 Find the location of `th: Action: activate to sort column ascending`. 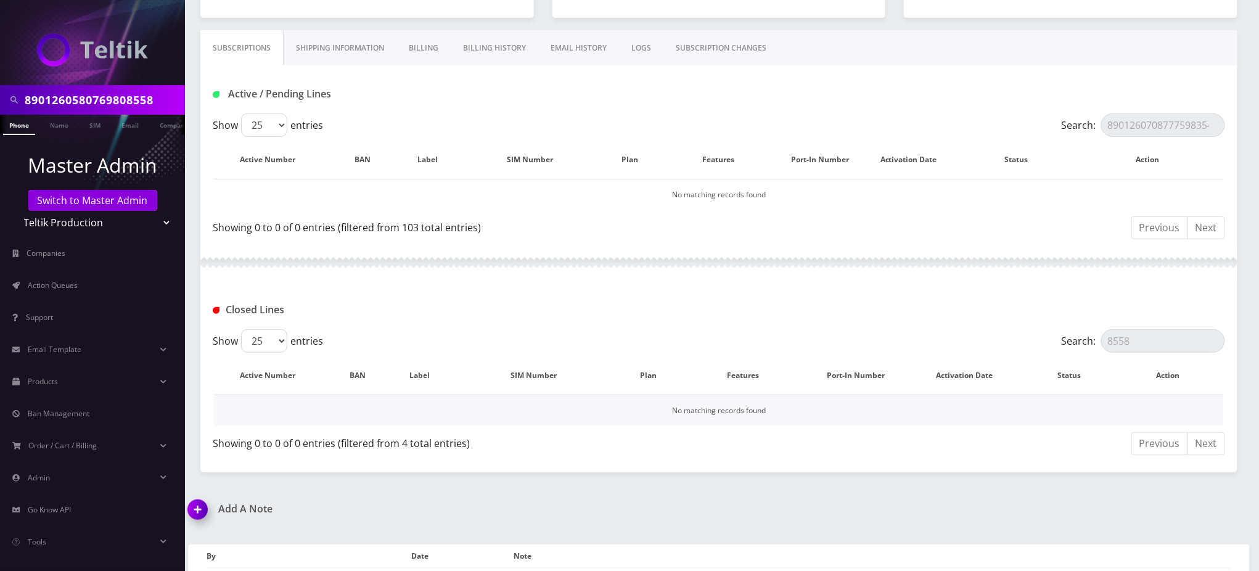

th: Action: activate to sort column ascending is located at coordinates (1153, 160).